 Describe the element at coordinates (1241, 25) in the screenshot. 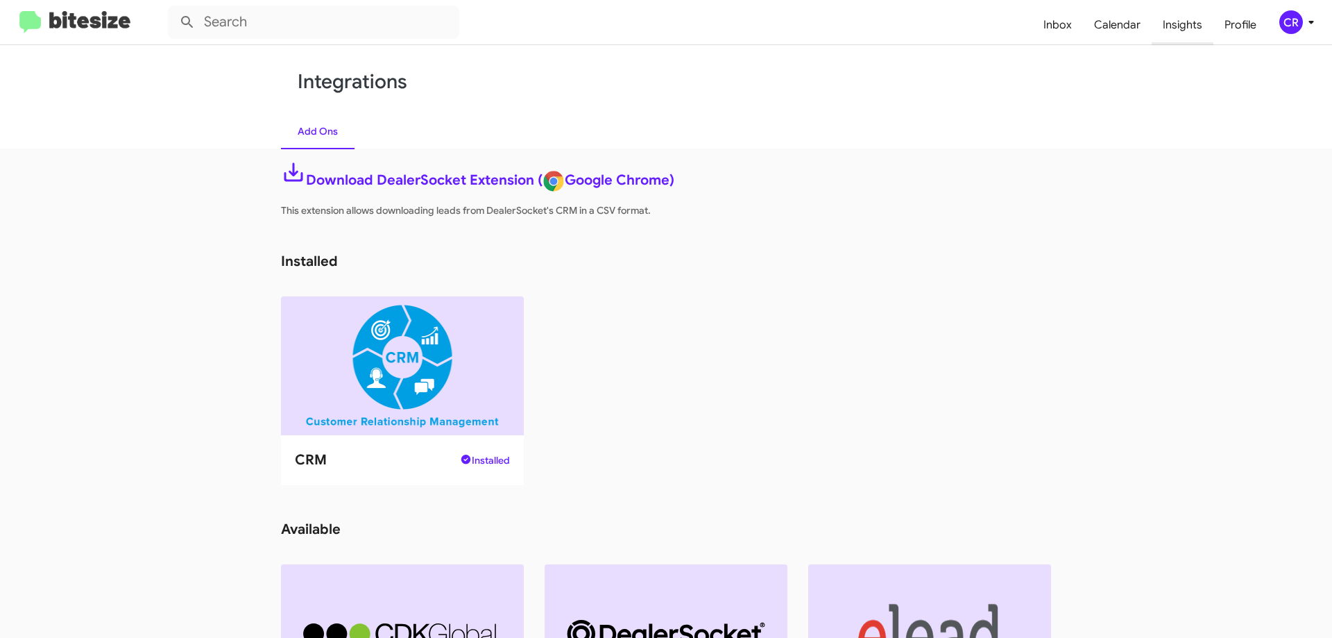

I see `a: Profile` at that location.